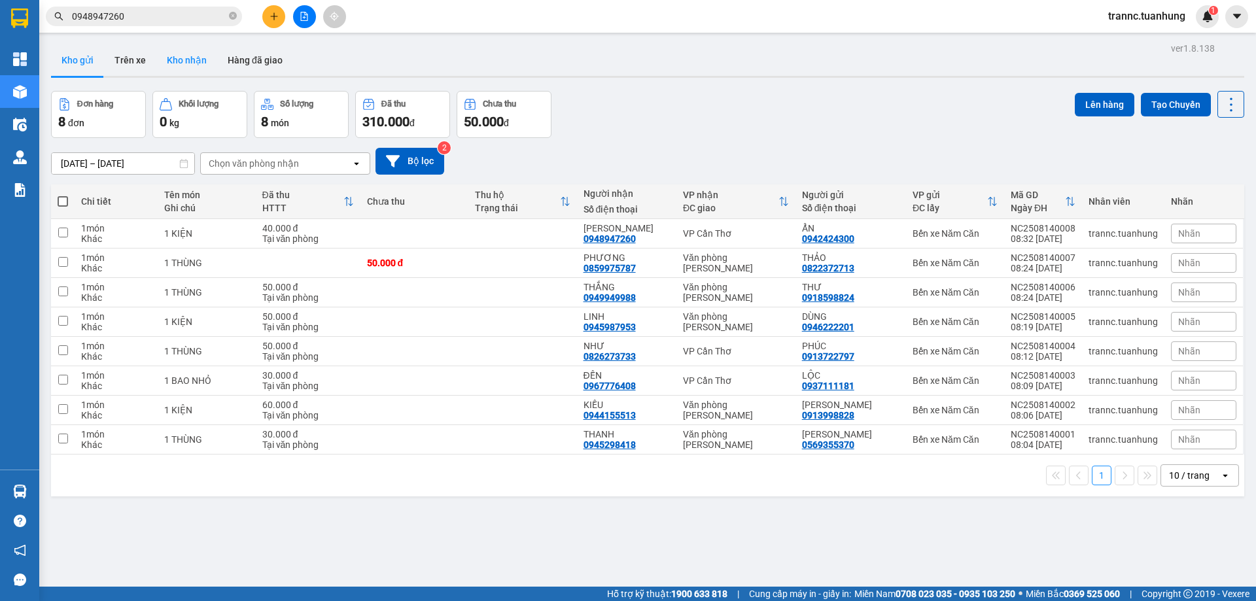 The image size is (1256, 601). I want to click on div: LỘC, so click(850, 375).